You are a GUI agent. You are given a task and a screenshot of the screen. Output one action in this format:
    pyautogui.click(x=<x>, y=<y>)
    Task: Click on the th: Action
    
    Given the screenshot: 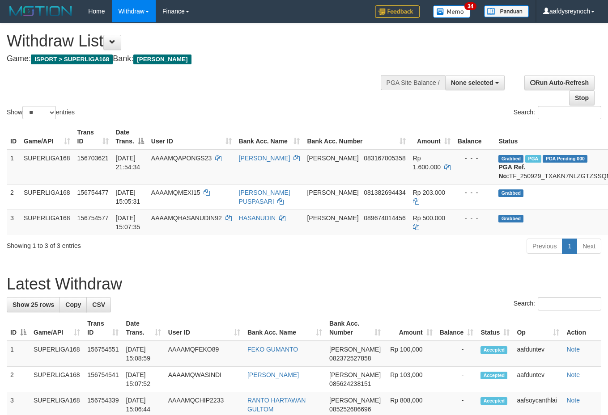 What is the action you would take?
    pyautogui.click(x=582, y=328)
    